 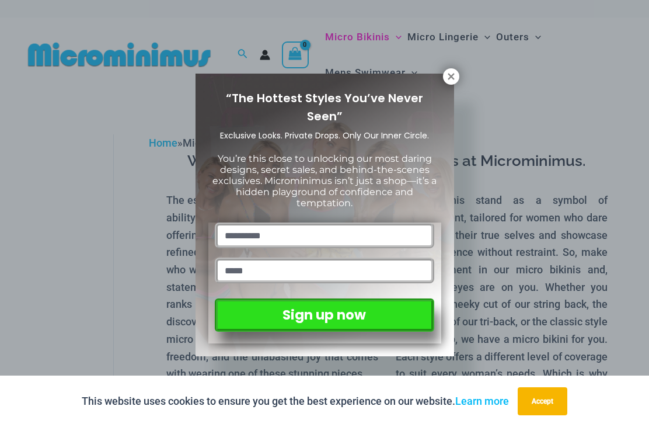 What do you see at coordinates (325, 135) in the screenshot?
I see `span: Exclusive Looks. Private Drops. Only Our Inner Circle.` at bounding box center [325, 135].